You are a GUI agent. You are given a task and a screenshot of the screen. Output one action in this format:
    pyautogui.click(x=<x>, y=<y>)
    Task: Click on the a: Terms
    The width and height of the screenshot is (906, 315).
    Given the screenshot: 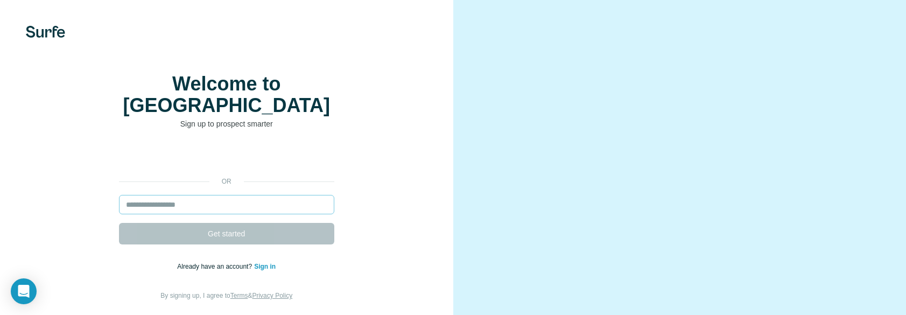 What is the action you would take?
    pyautogui.click(x=239, y=295)
    